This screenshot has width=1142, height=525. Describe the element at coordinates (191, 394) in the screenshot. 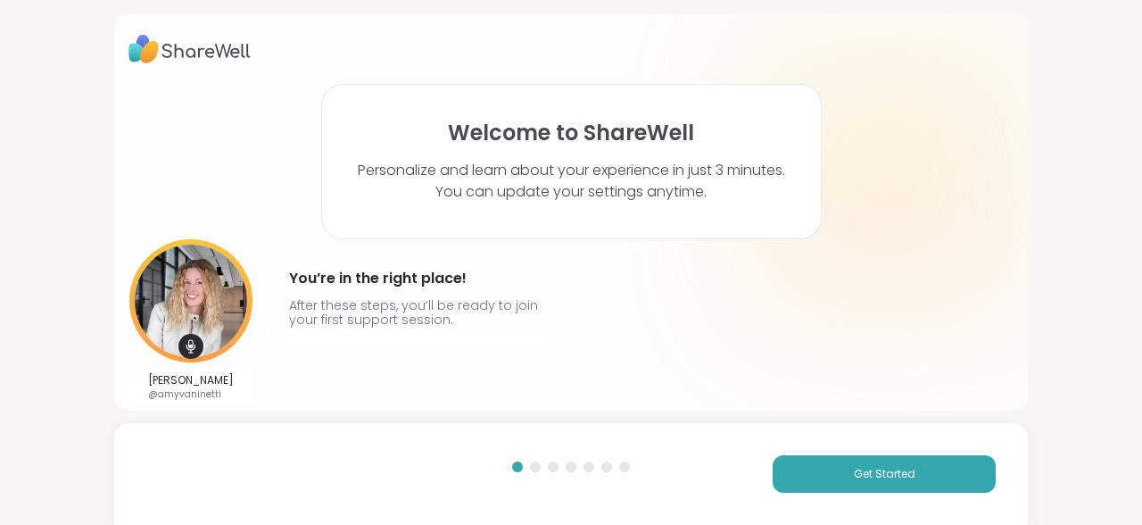

I see `p: @amyvaninetti` at that location.